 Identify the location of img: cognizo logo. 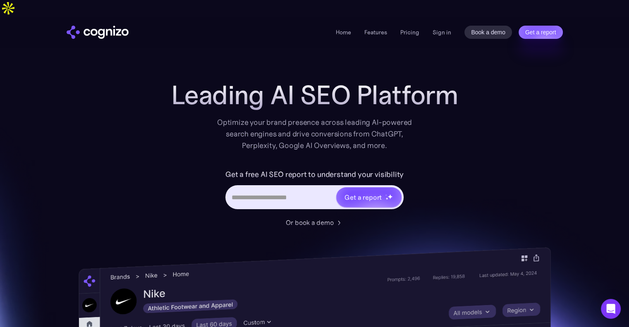
(98, 32).